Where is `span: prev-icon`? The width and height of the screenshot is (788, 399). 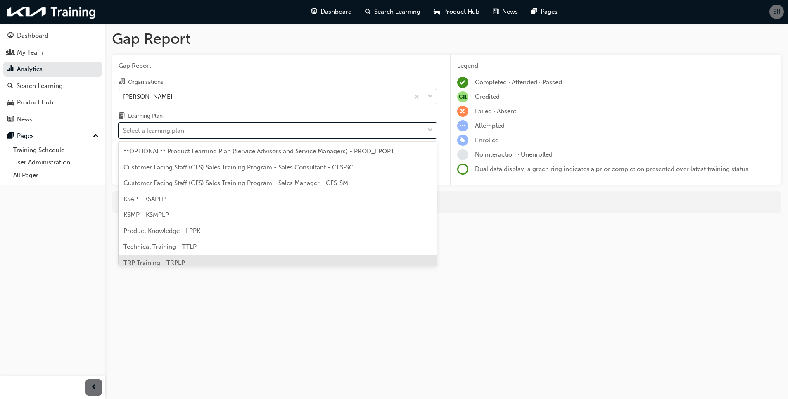 span: prev-icon is located at coordinates (94, 388).